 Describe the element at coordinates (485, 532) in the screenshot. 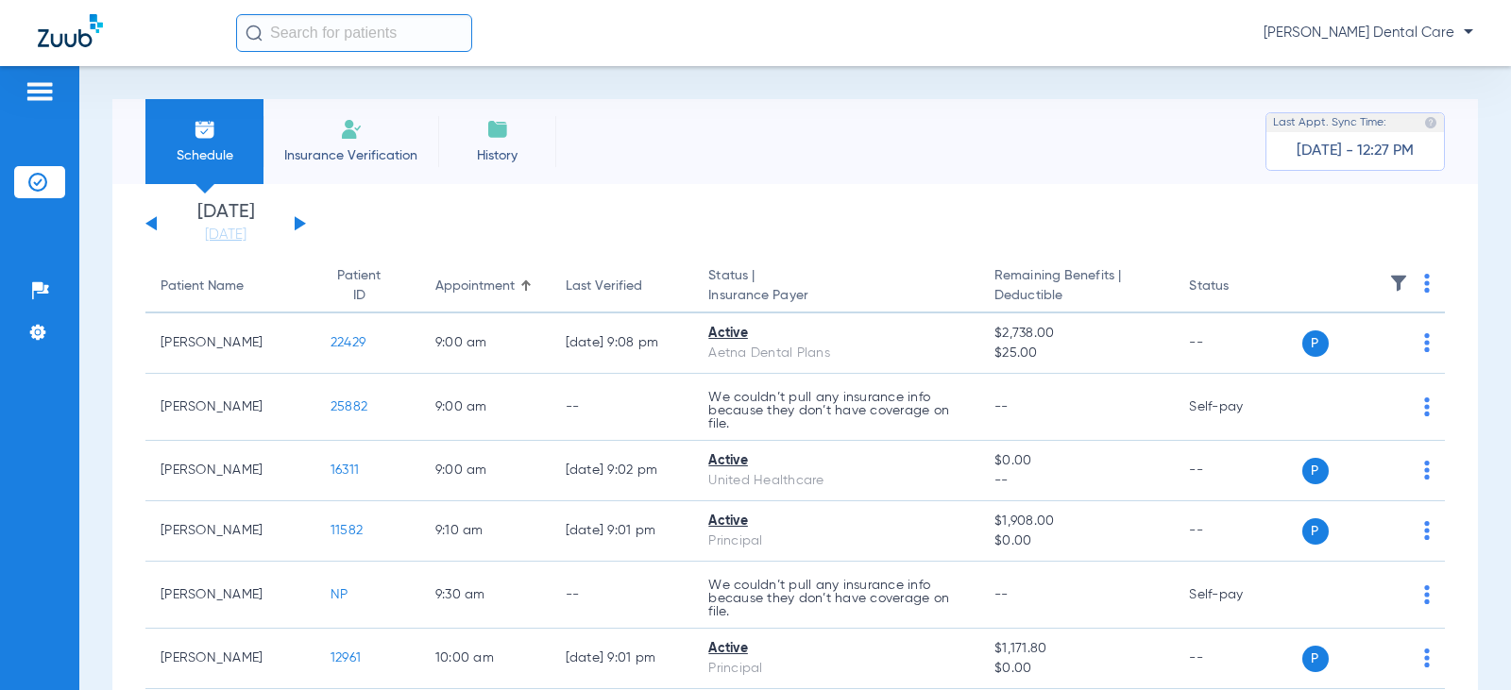

I see `td: 9:10 AM` at that location.